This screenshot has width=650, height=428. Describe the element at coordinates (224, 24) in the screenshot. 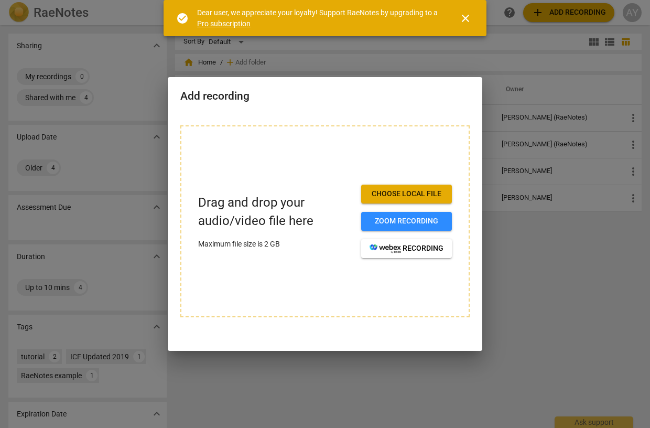

I see `a: Pro subscription` at that location.